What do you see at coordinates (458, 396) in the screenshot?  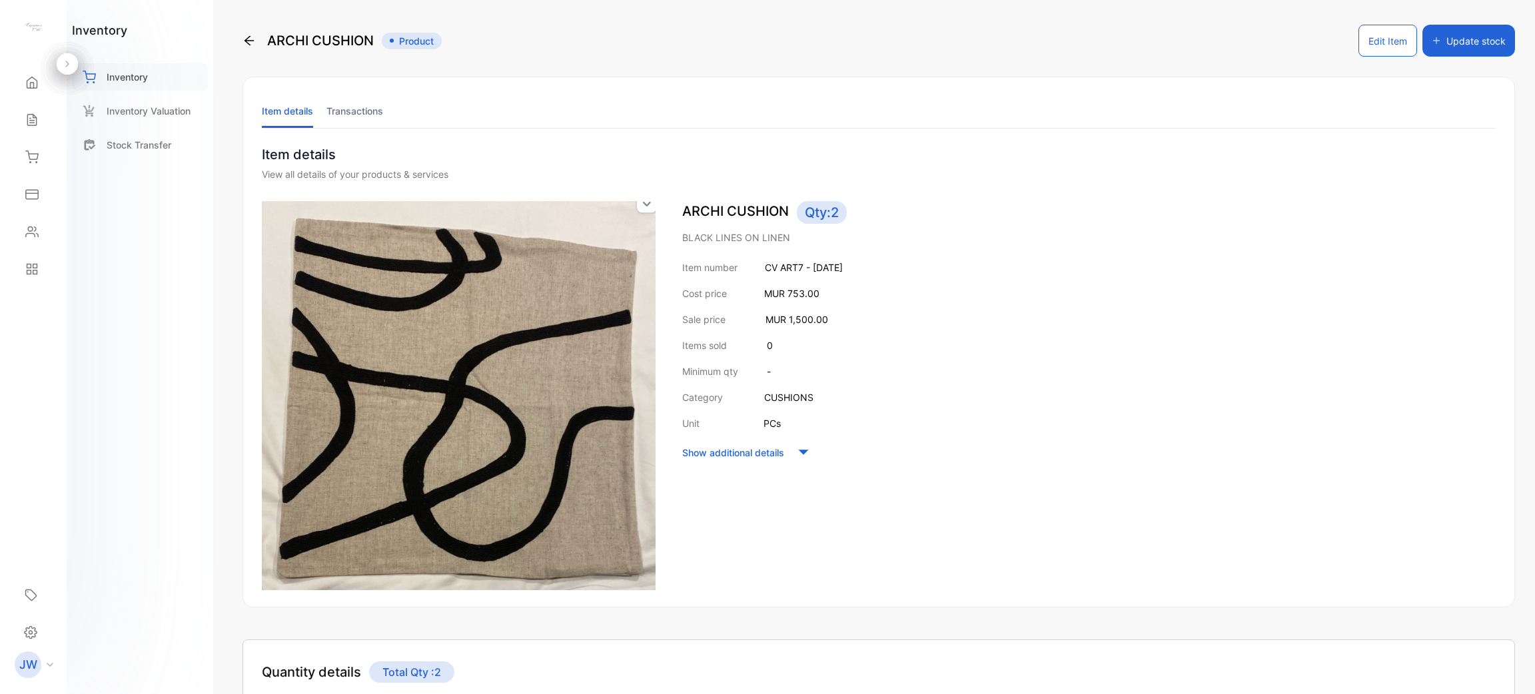 I see `img: item` at bounding box center [458, 396].